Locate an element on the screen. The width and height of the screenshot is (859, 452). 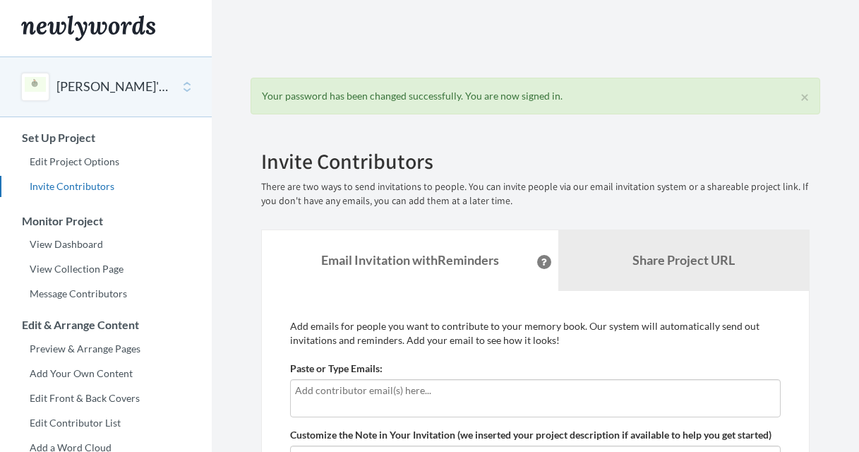
label: Paste or Type Emails: is located at coordinates (336, 368).